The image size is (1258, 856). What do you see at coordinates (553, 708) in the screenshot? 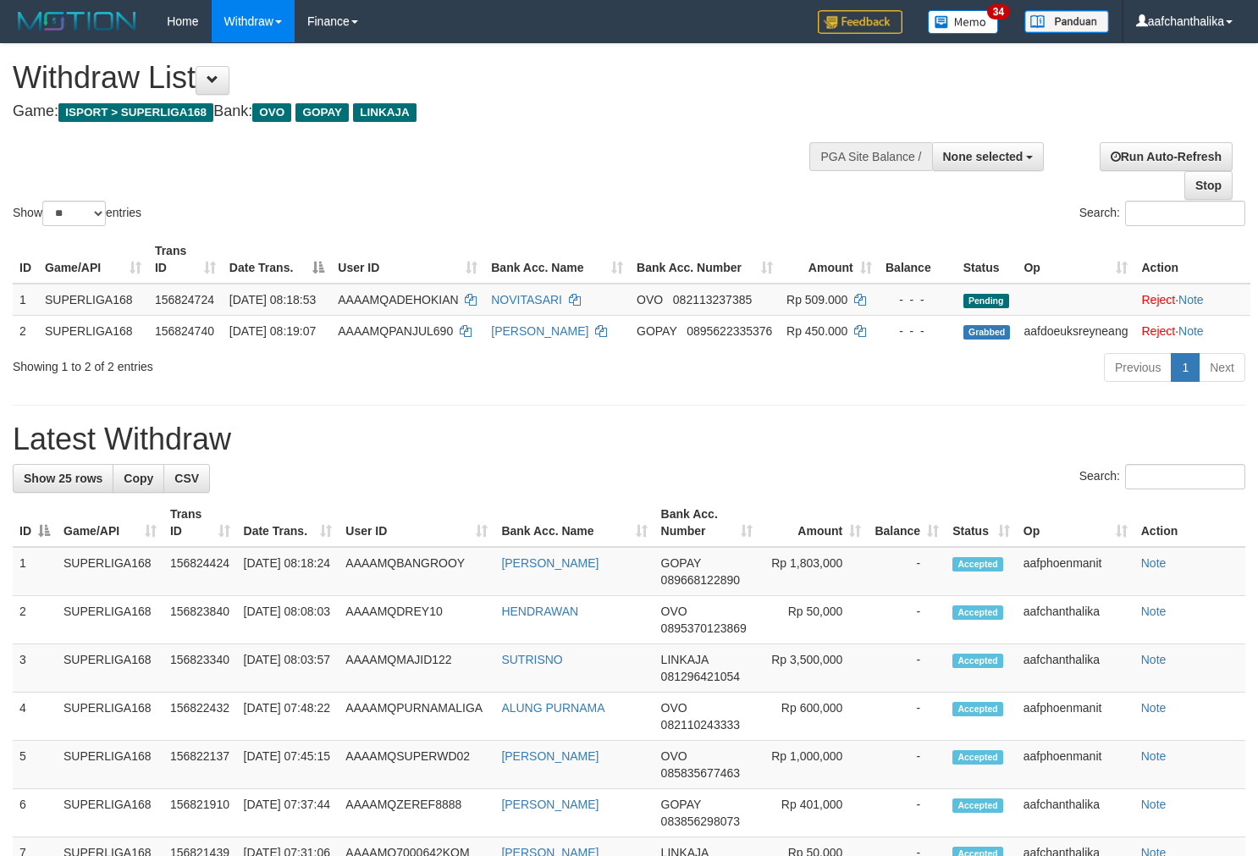
I see `a: ALUNG PURNAMA` at bounding box center [553, 708].